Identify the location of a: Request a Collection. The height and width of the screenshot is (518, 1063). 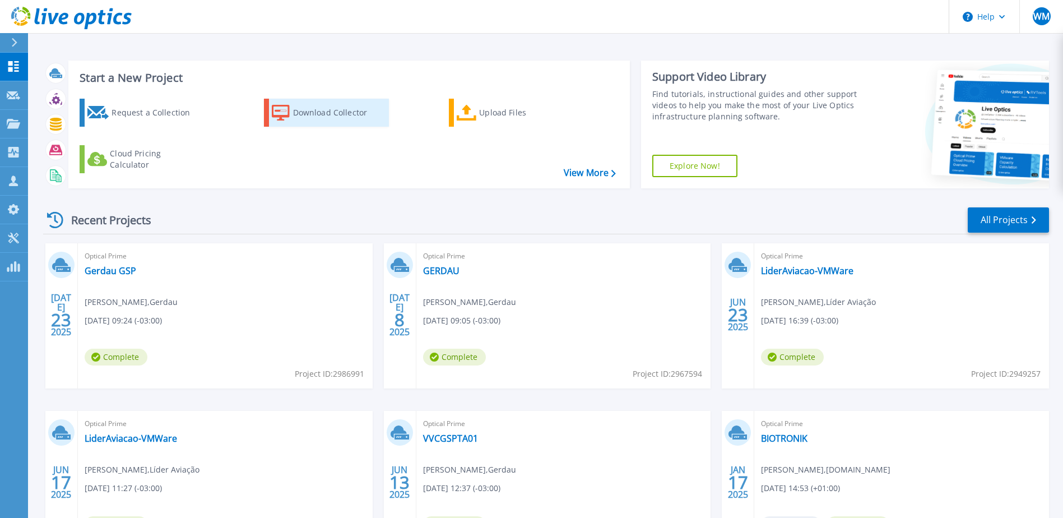
(142, 113).